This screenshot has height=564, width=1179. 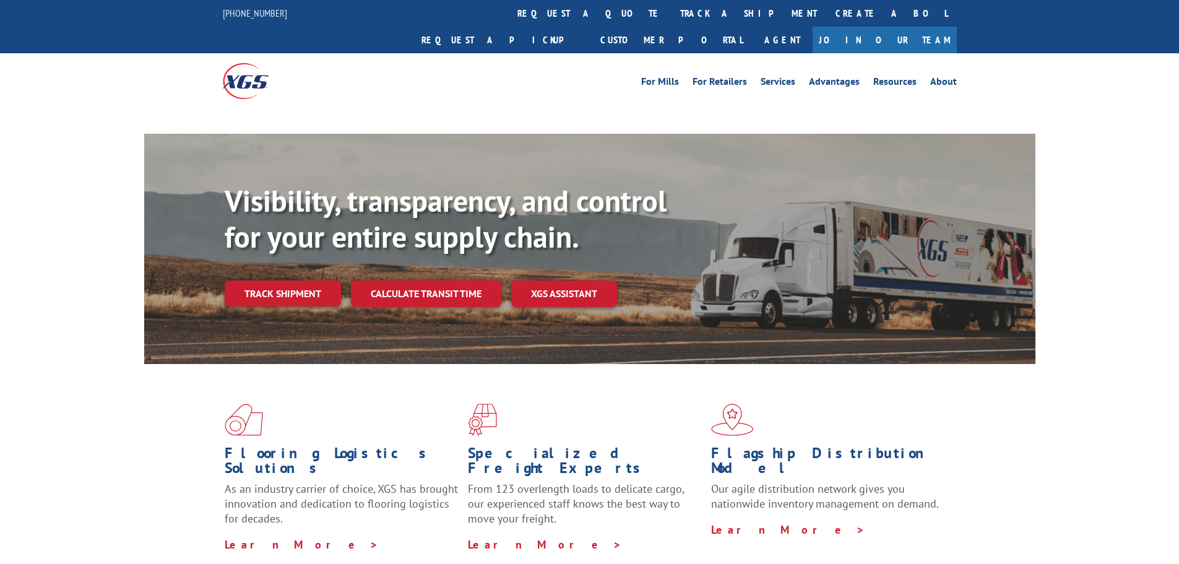 I want to click on img: xgs-icon-focused-on-flooring-red, so click(x=482, y=420).